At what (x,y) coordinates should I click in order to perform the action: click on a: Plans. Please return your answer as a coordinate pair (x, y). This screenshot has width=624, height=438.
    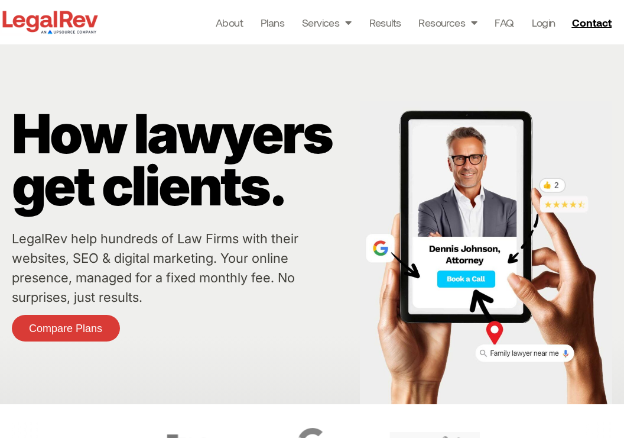
    Looking at the image, I should click on (273, 22).